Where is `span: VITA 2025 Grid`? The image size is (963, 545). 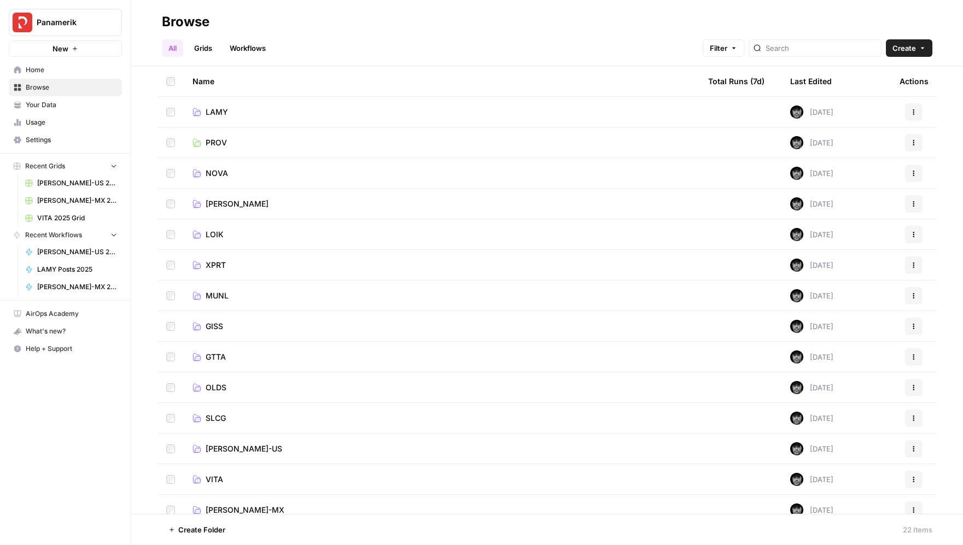 span: VITA 2025 Grid is located at coordinates (77, 218).